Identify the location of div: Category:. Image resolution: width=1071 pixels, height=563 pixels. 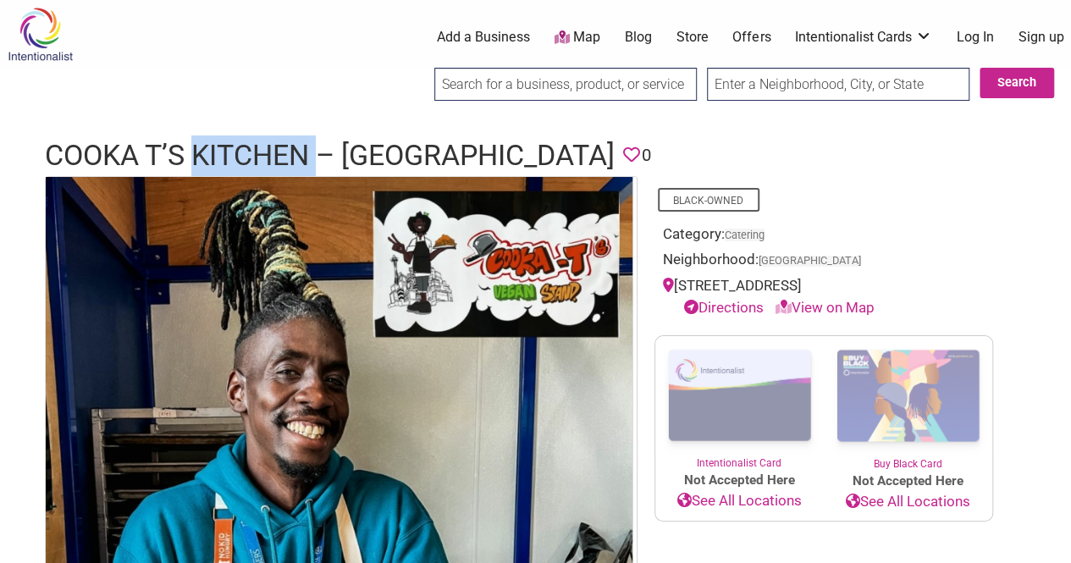
(824, 236).